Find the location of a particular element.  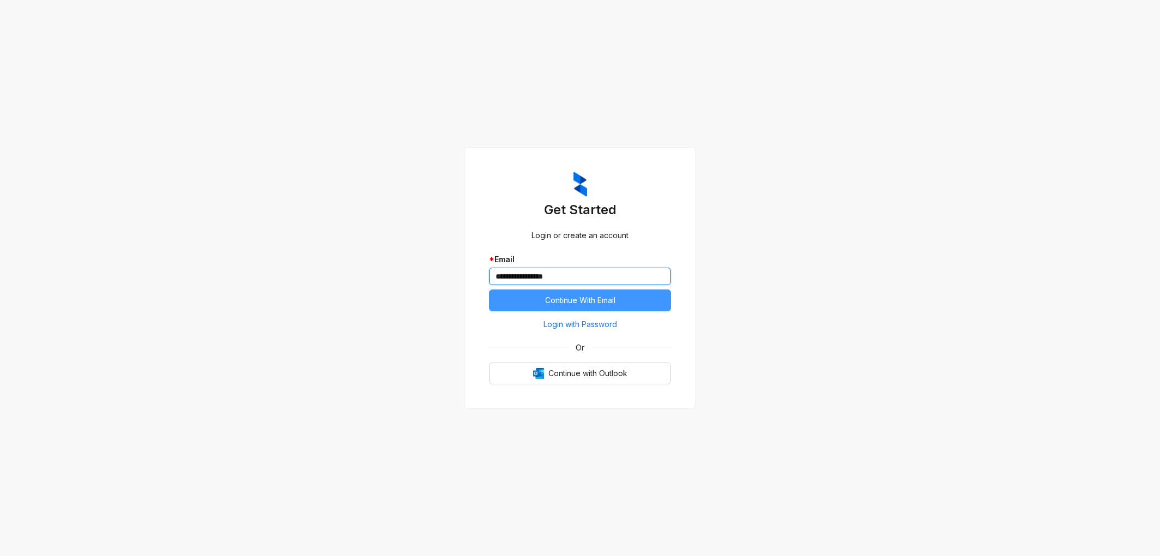

button: Login with Password is located at coordinates (580, 324).